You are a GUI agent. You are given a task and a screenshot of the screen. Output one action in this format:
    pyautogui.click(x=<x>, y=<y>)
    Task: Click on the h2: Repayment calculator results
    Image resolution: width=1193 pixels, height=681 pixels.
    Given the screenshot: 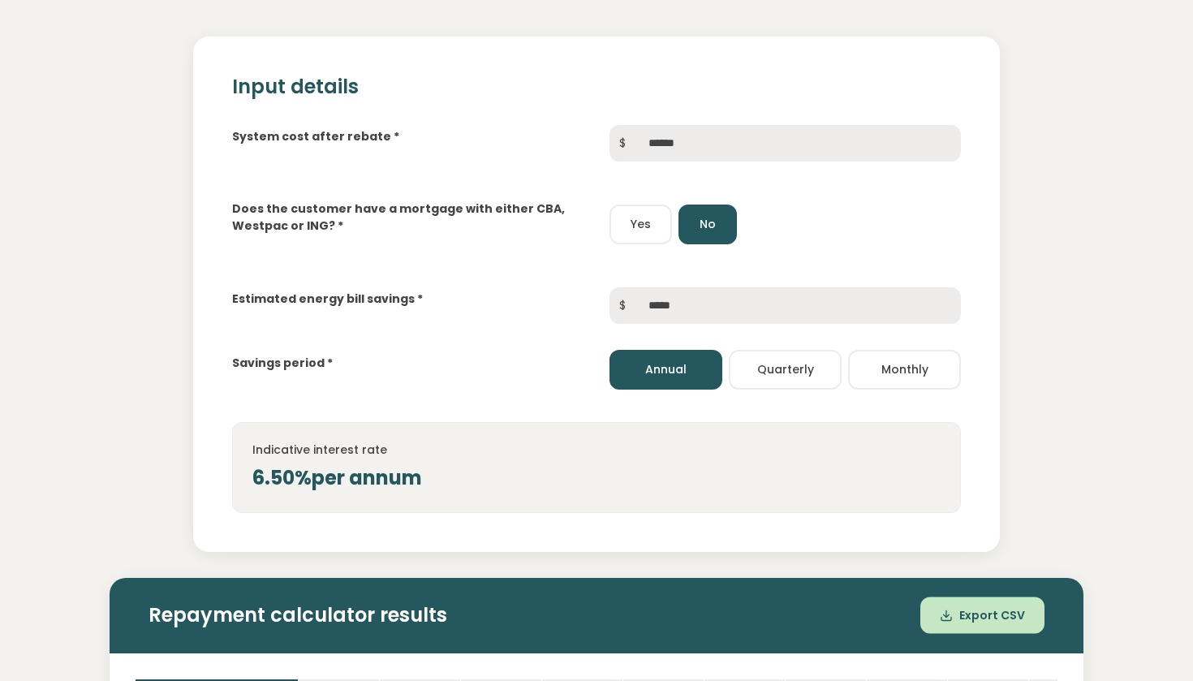 What is the action you would take?
    pyautogui.click(x=597, y=615)
    